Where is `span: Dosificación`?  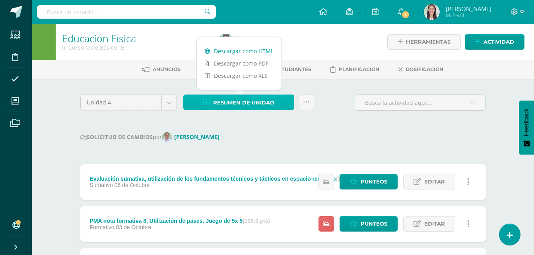 span: Dosificación is located at coordinates (424, 69).